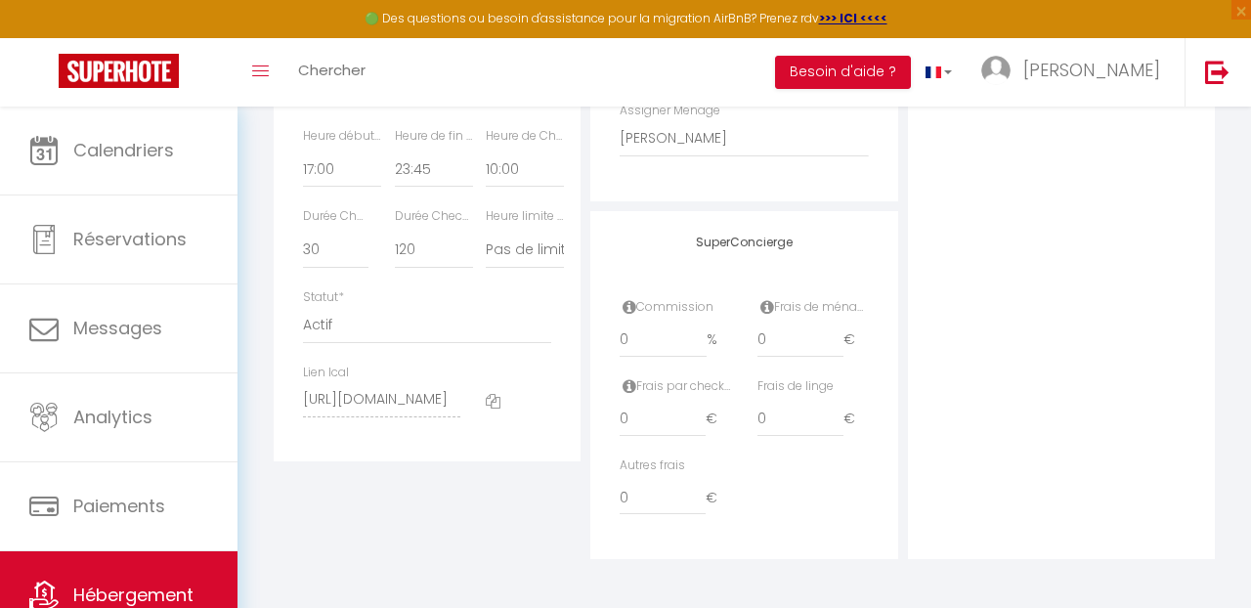 The height and width of the screenshot is (608, 1251). What do you see at coordinates (335, 216) in the screenshot?
I see `label: Durée Checkin (min)` at bounding box center [335, 216].